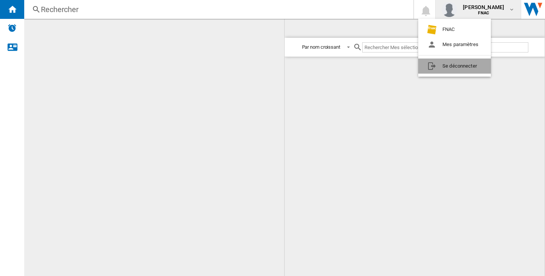 This screenshot has width=545, height=276. Describe the element at coordinates (454, 29) in the screenshot. I see `button: FNAC` at that location.